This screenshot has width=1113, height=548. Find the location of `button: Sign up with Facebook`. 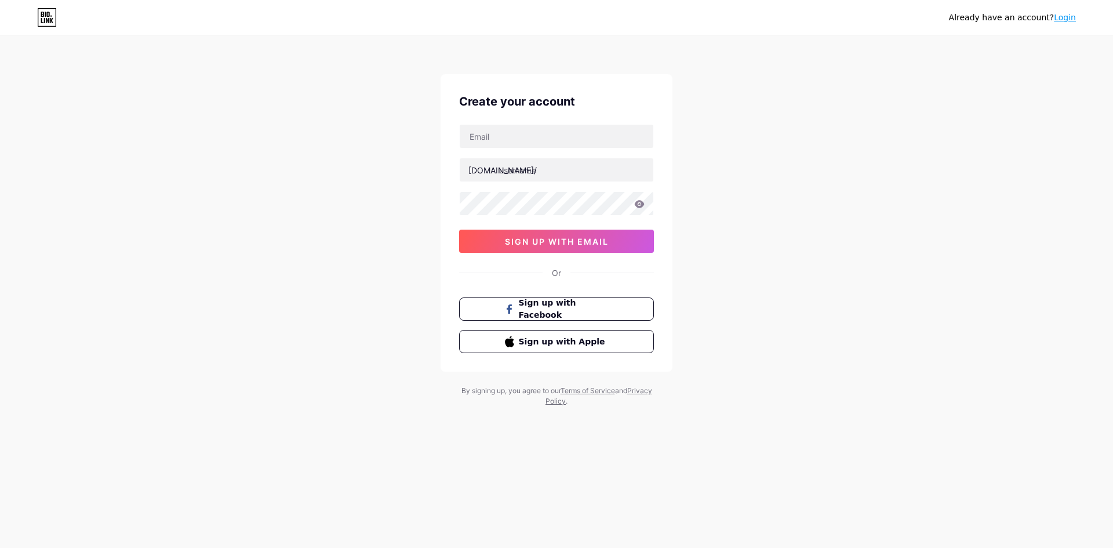

button: Sign up with Facebook is located at coordinates (557, 309).